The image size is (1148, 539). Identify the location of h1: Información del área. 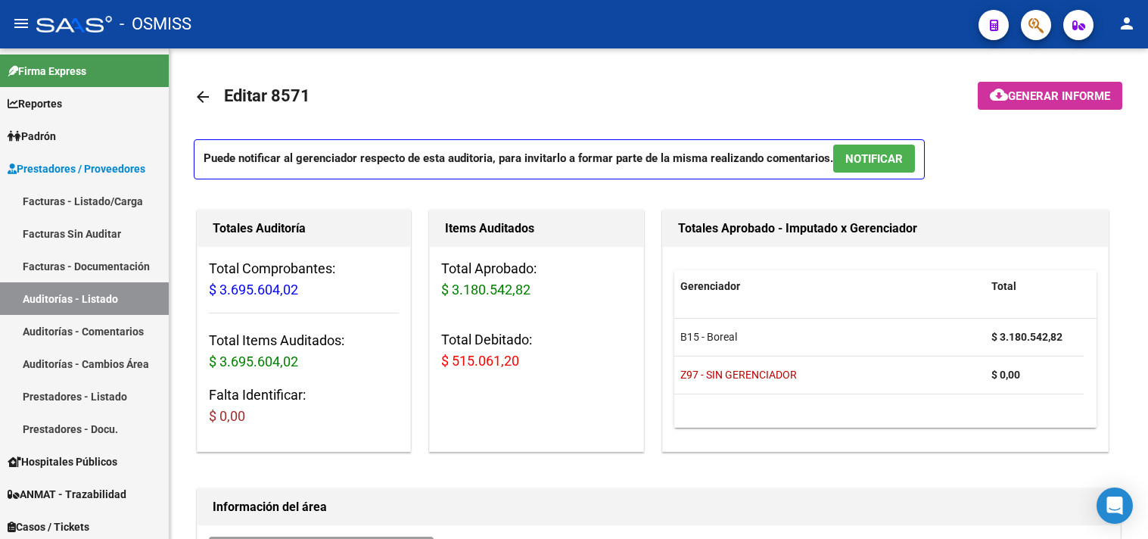
(658, 507).